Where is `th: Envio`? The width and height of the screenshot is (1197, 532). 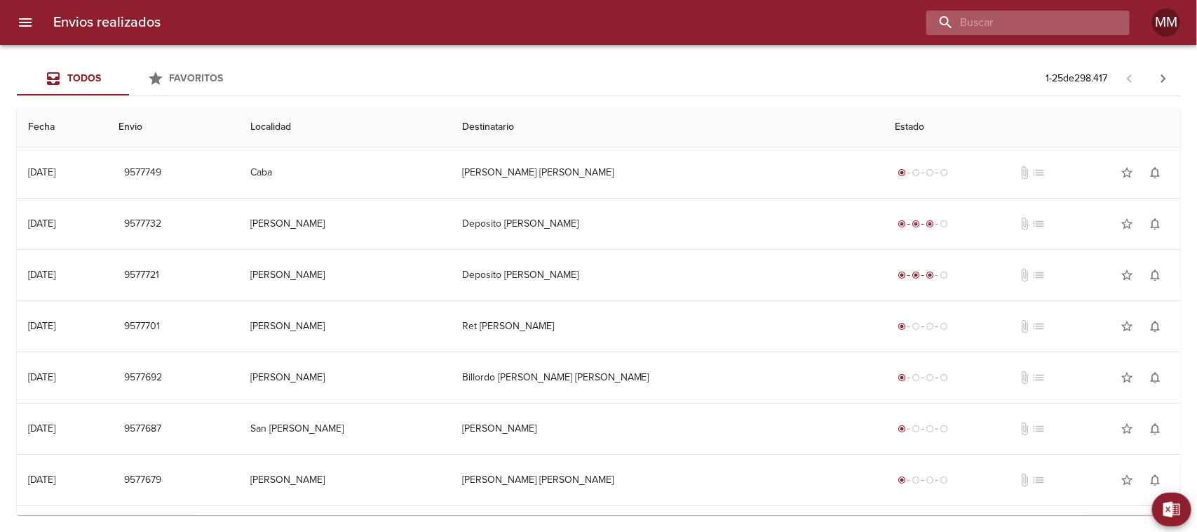 th: Envio is located at coordinates (173, 127).